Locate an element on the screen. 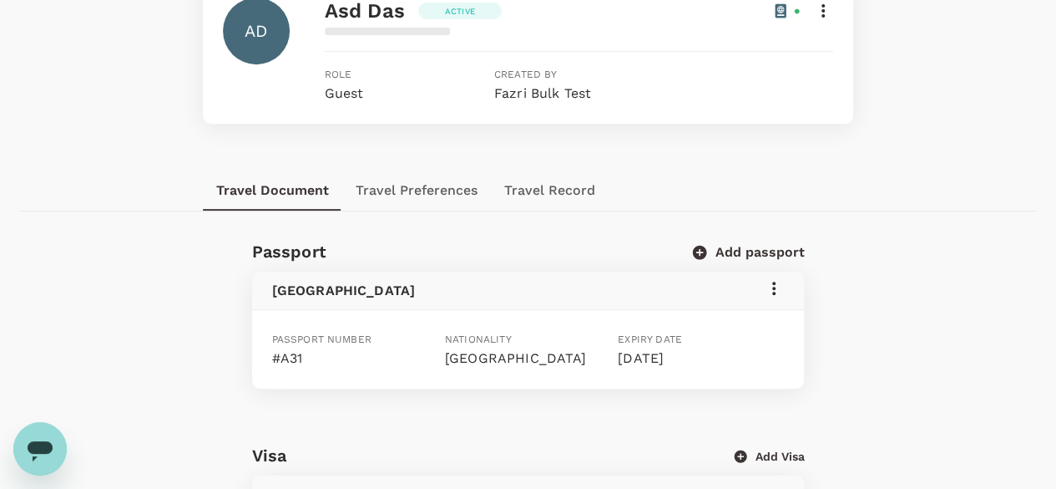 This screenshot has width=1056, height=489. p: Active is located at coordinates (460, 11).